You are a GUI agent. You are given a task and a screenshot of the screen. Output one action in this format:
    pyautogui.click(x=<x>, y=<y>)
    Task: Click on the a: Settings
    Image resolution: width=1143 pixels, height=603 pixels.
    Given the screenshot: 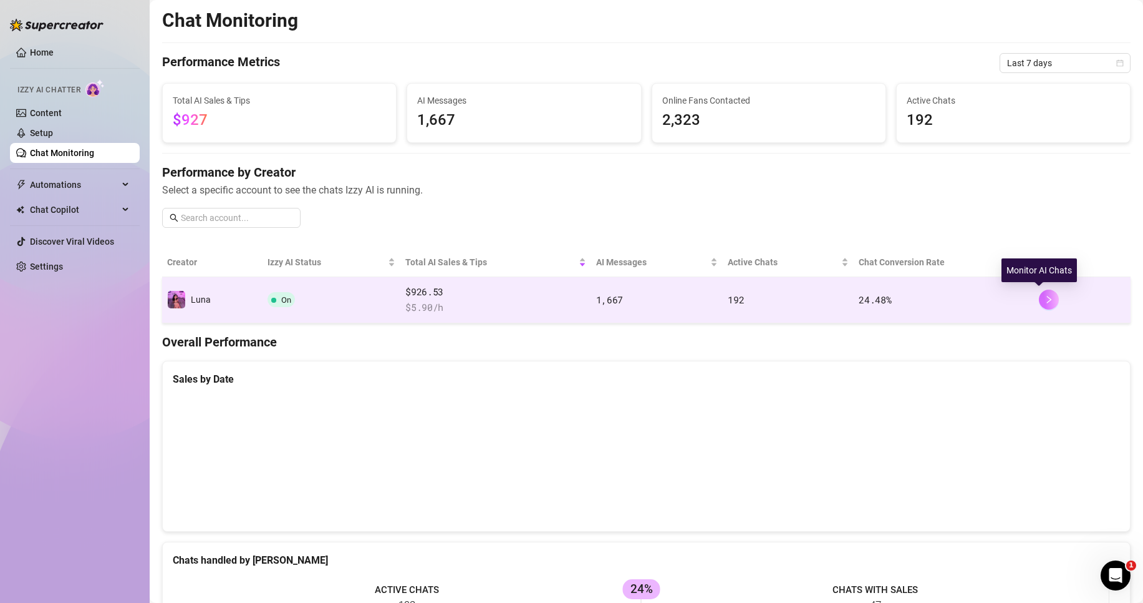 What is the action you would take?
    pyautogui.click(x=46, y=266)
    